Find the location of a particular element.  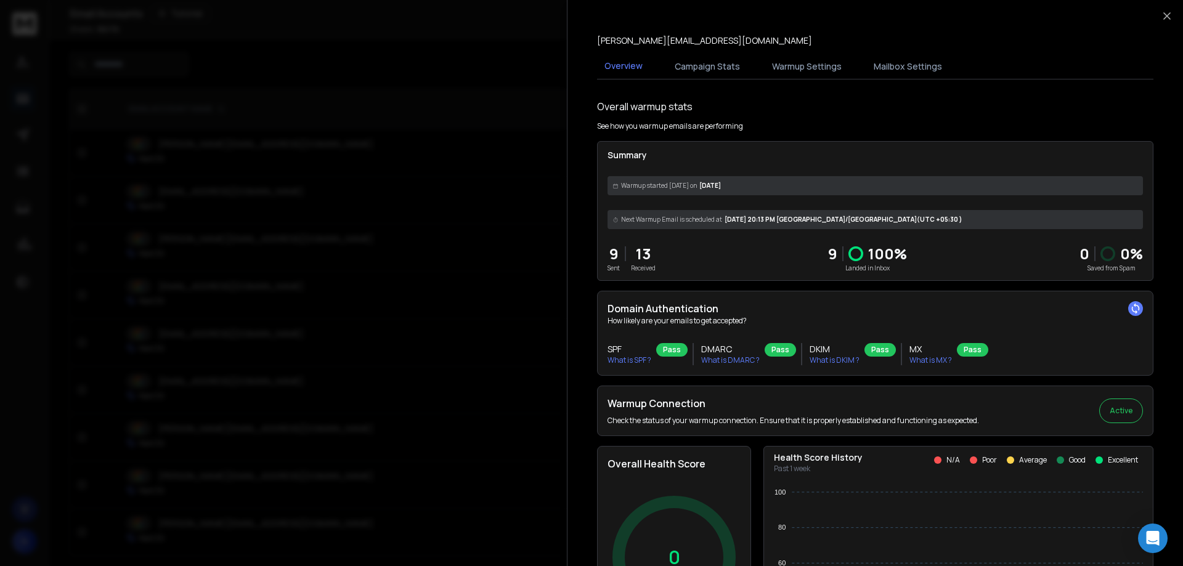

p: Received is located at coordinates (643, 268).